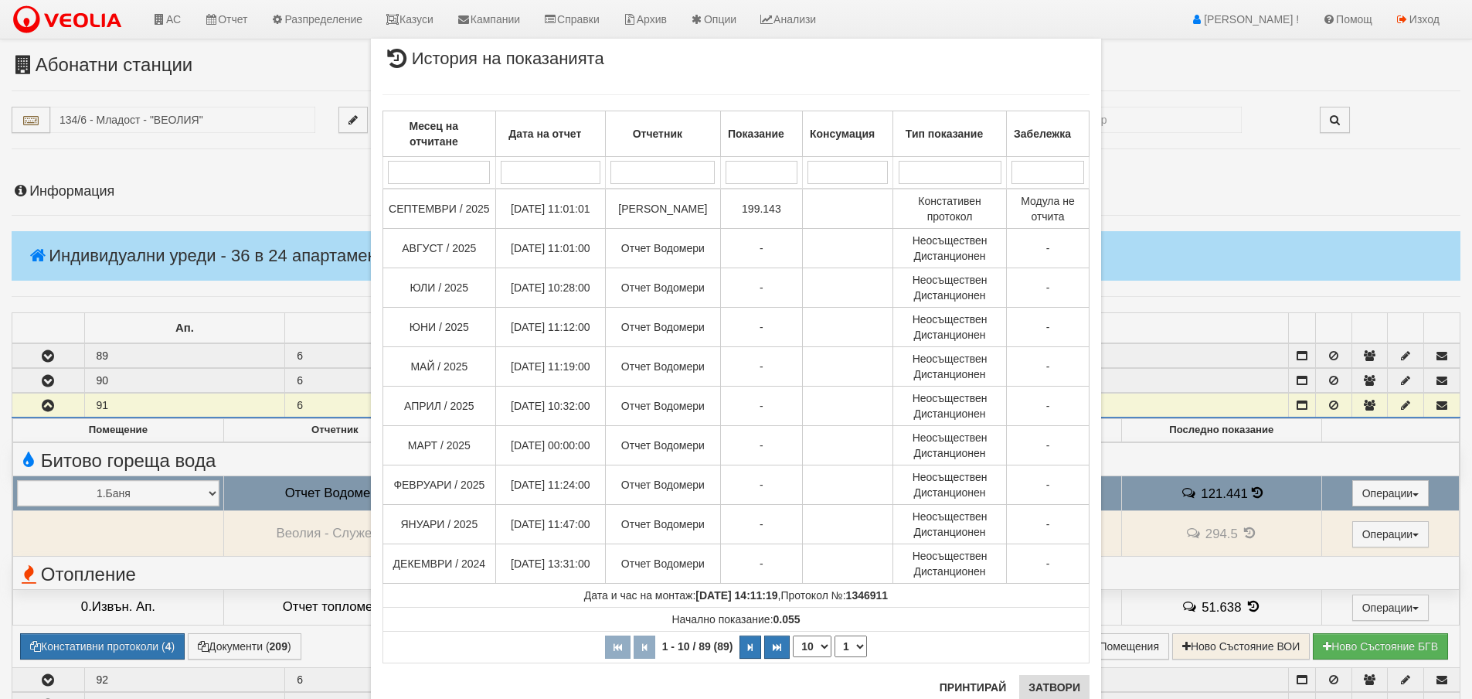 The image size is (1472, 699). Describe the element at coordinates (618, 647) in the screenshot. I see `button: Първа страница` at that location.